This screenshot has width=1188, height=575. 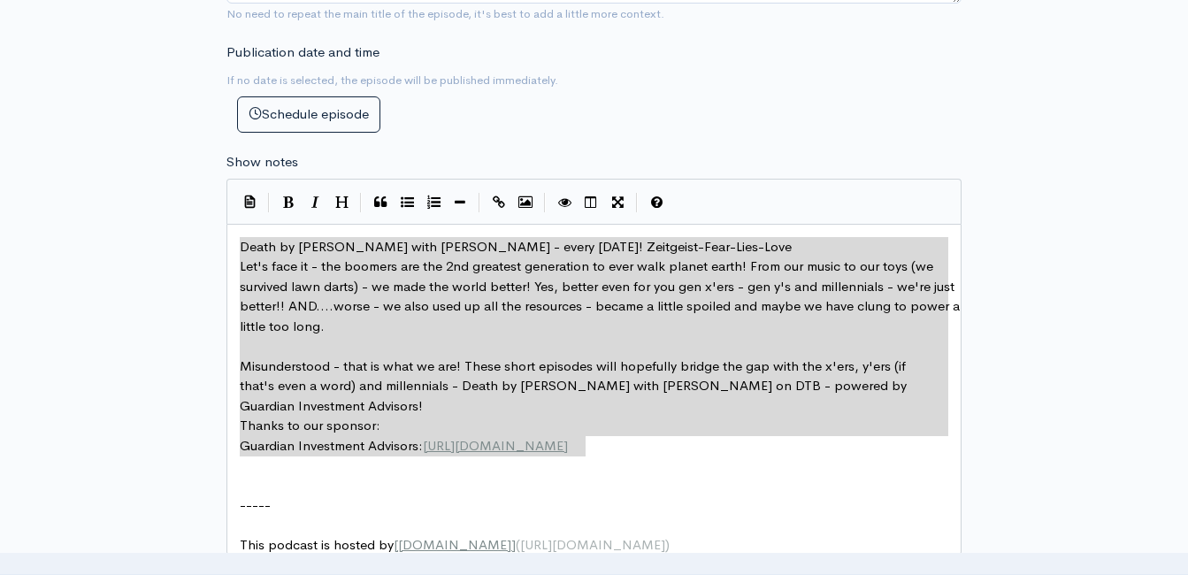 What do you see at coordinates (303, 52) in the screenshot?
I see `label: Publication date and time` at bounding box center [303, 52].